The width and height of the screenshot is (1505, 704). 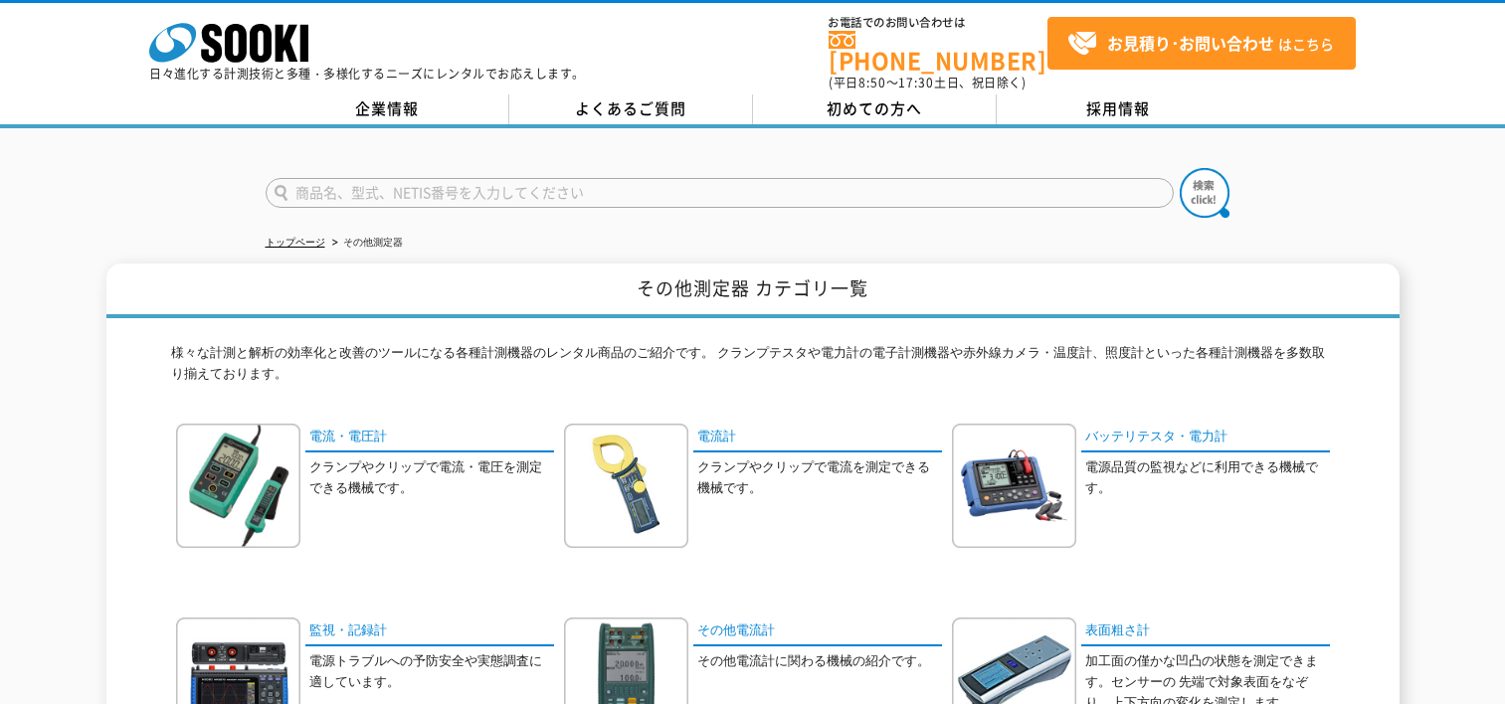 I want to click on img: btn_search.png, so click(x=1205, y=193).